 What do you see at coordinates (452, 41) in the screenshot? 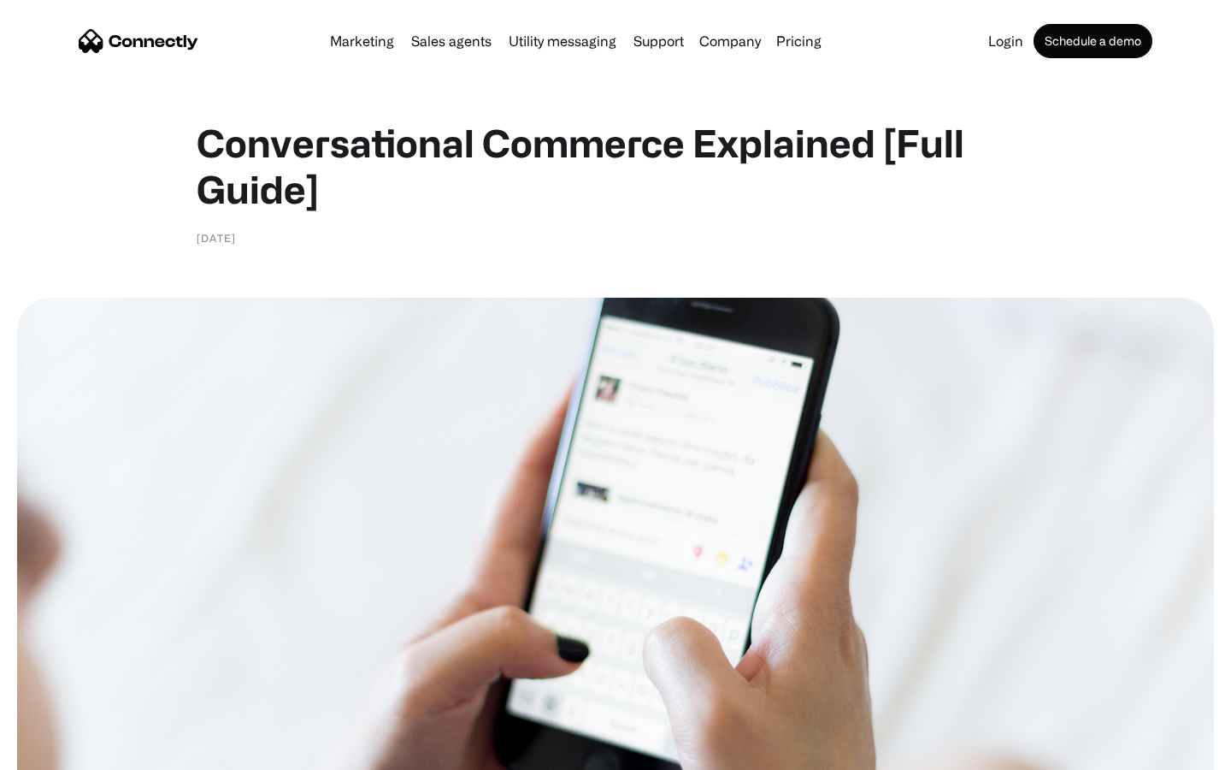
I see `a: Sales agents` at bounding box center [452, 41].